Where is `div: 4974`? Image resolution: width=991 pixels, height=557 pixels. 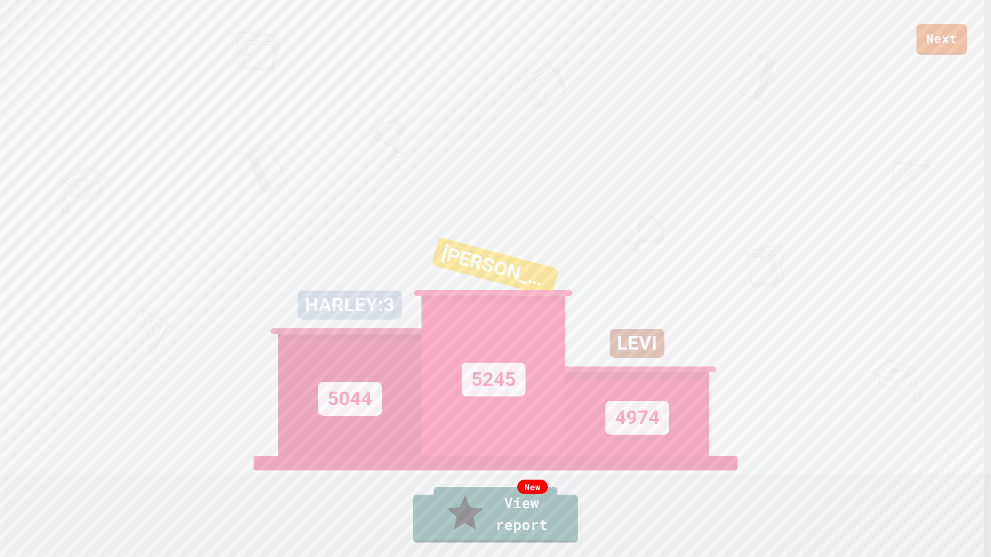
div: 4974 is located at coordinates (637, 418).